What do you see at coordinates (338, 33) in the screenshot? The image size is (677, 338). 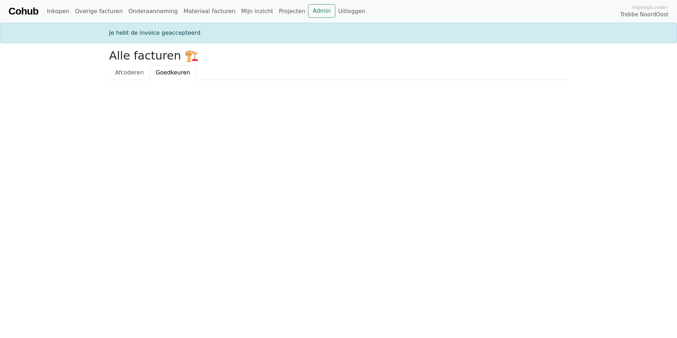 I see `div: Je hebt de invoice geaccepteerd` at bounding box center [338, 33].